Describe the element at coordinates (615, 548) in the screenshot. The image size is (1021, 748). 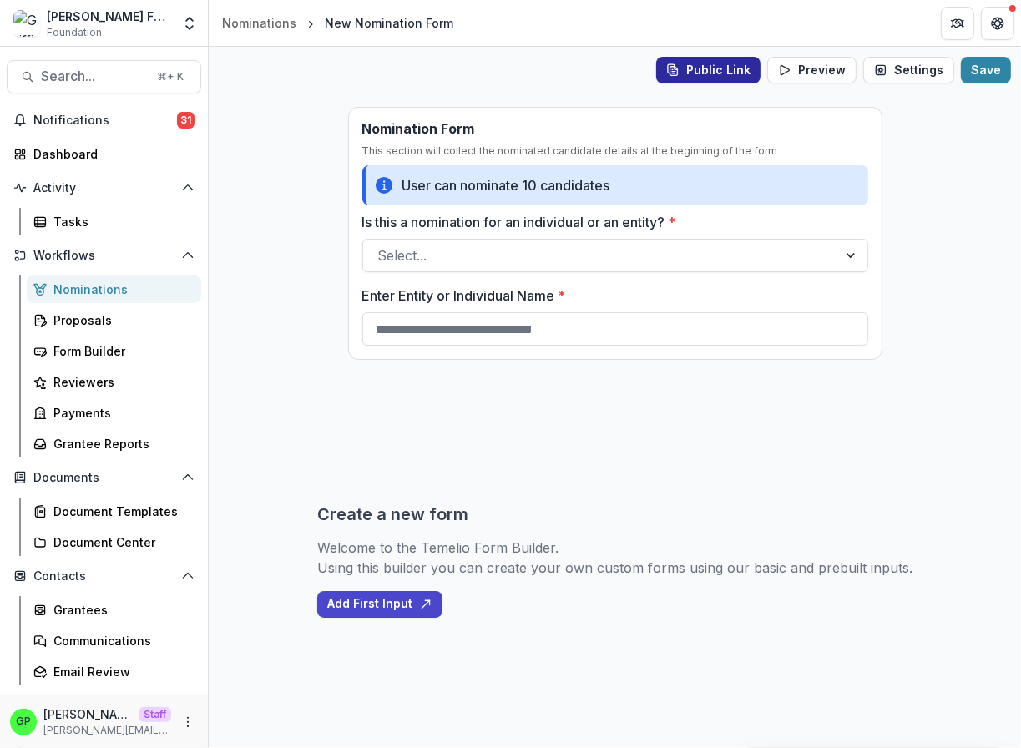
I see `p: Welcome to the Temelio Form Builder.` at that location.